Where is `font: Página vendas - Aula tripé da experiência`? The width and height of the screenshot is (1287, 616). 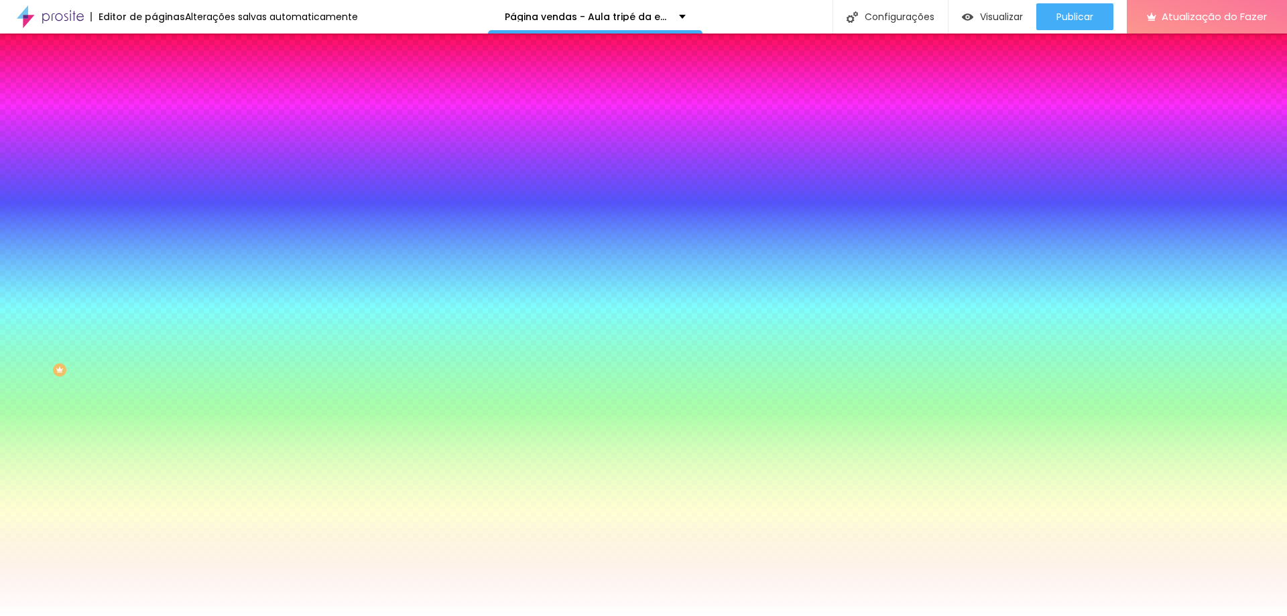
font: Página vendas - Aula tripé da experiência is located at coordinates (607, 17).